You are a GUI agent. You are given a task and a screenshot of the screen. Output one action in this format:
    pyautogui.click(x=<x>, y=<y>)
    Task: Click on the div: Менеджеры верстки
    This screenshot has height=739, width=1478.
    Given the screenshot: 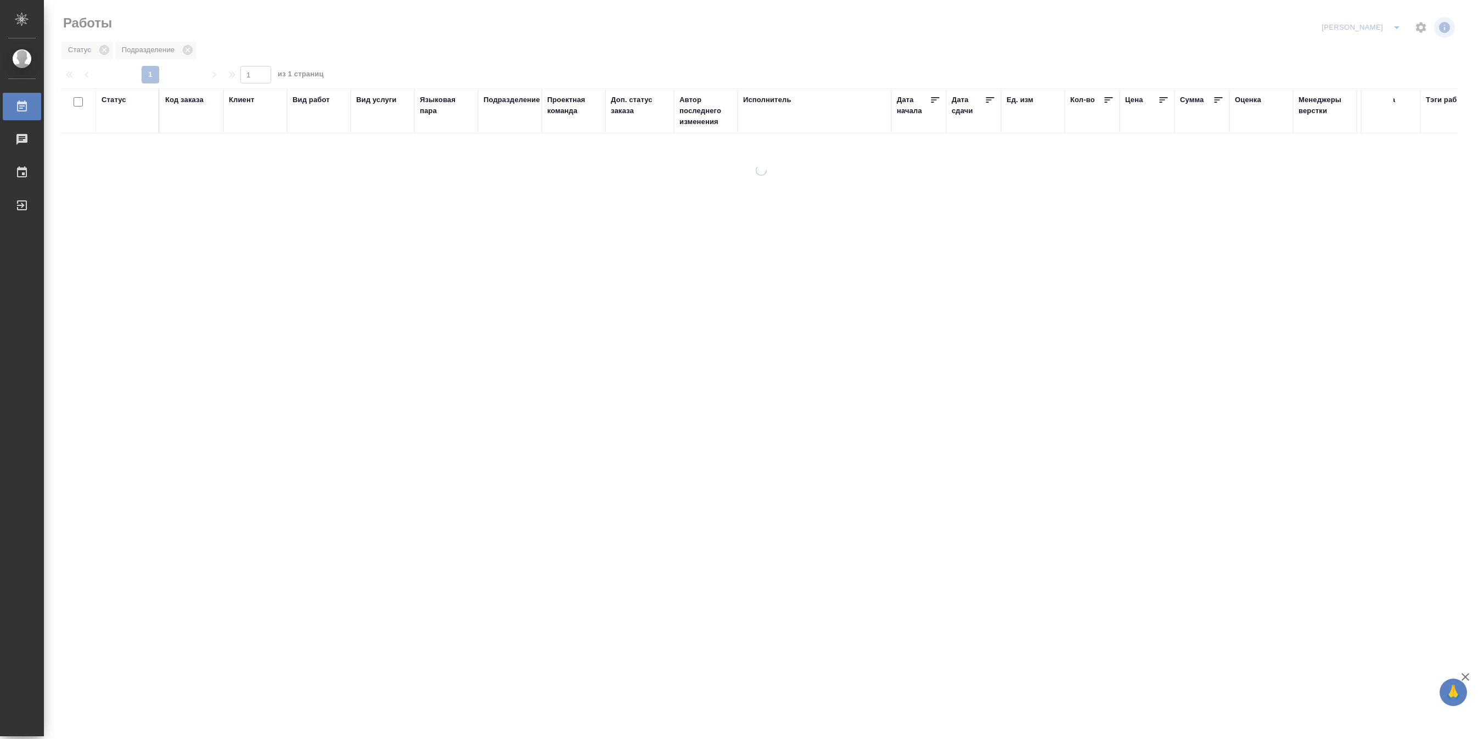 What is the action you would take?
    pyautogui.click(x=1325, y=105)
    